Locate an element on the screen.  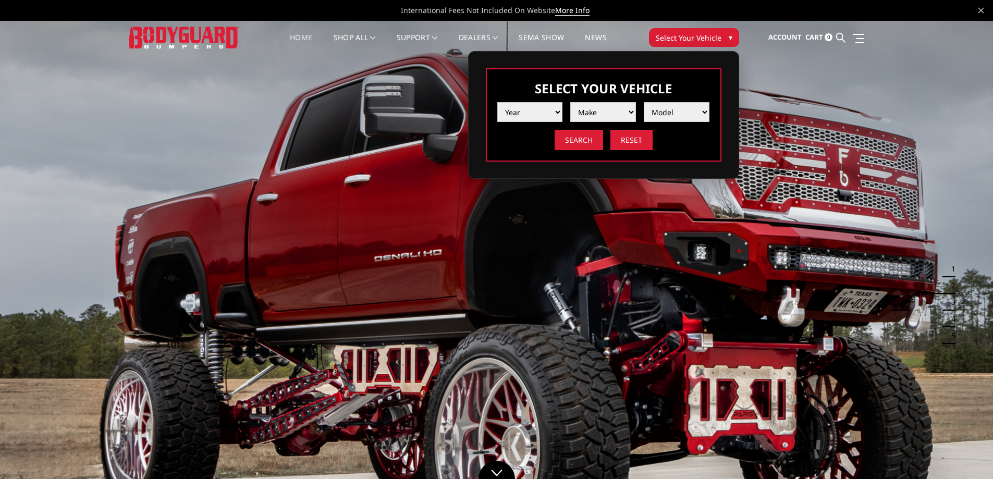
button: 3 of 5 is located at coordinates (950, 302).